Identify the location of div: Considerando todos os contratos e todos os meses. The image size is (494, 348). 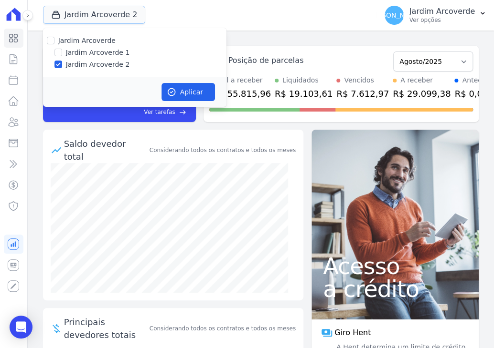
(222, 150).